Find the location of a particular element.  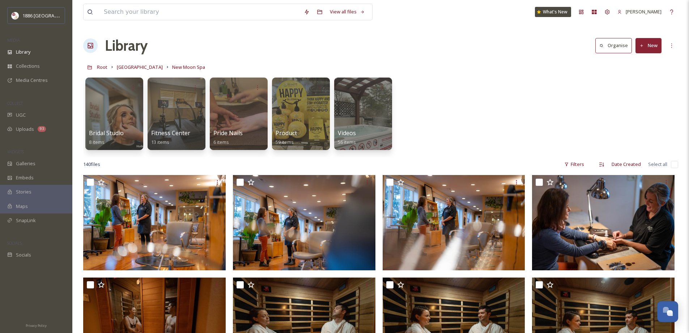

img: 291_Crescent_Spa_web_onionstudio.jpg is located at coordinates (155, 222).